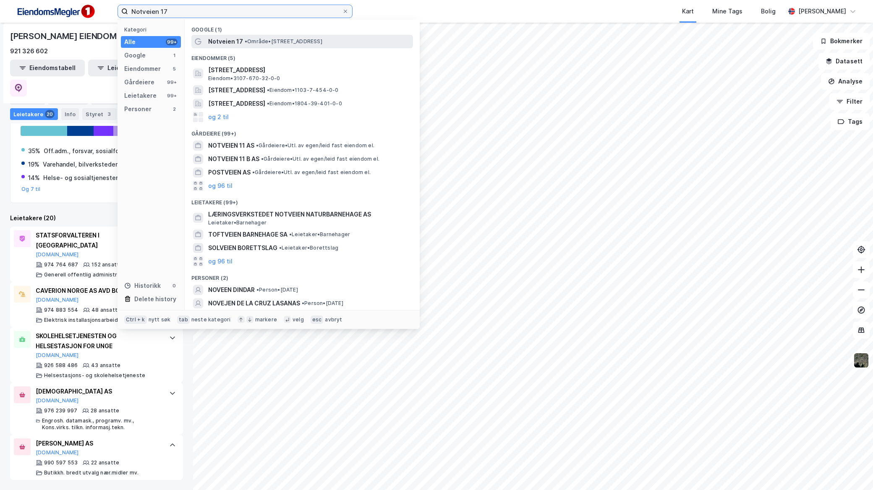 This screenshot has width=873, height=490. Describe the element at coordinates (34, 114) in the screenshot. I see `div: Leietakere` at that location.